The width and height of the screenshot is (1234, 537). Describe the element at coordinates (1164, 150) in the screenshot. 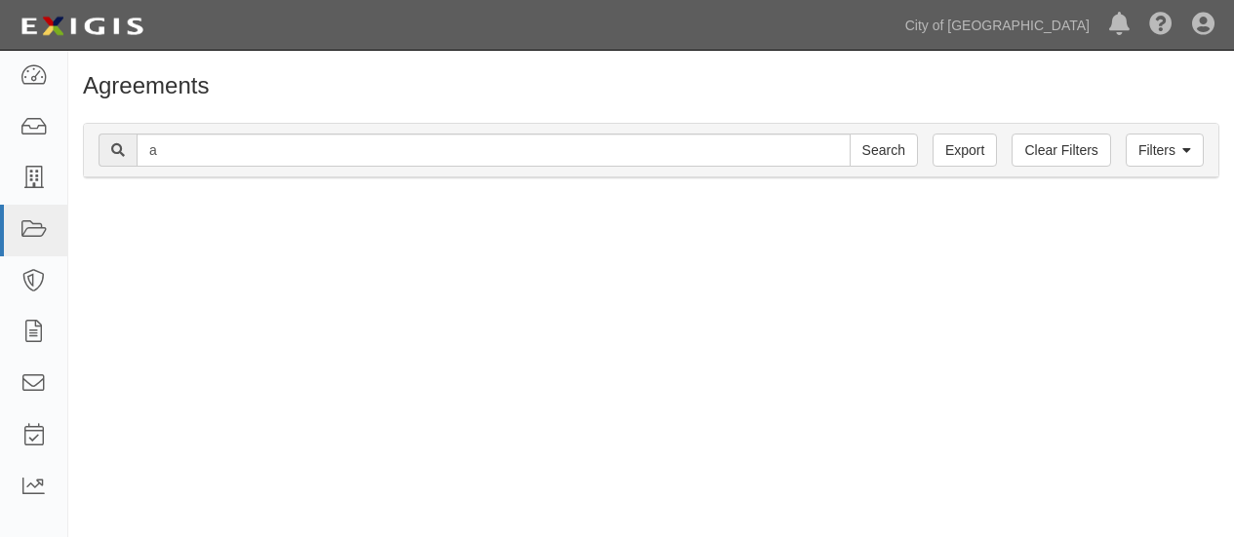

I see `a: Filters` at that location.